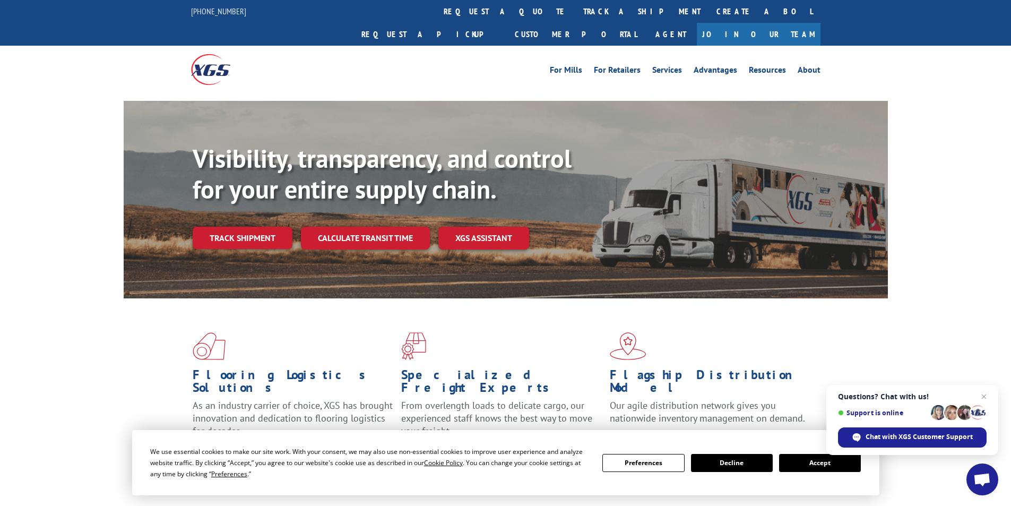 Image resolution: width=1011 pixels, height=506 pixels. Describe the element at coordinates (617, 72) in the screenshot. I see `a: For Retailers` at that location.